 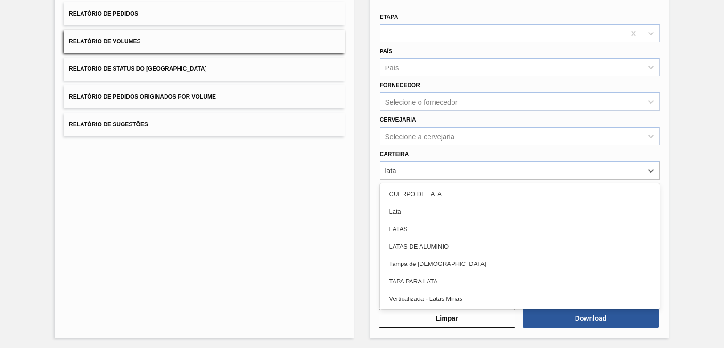 What do you see at coordinates (520, 194) in the screenshot?
I see `div: CUERPO DE LATA` at bounding box center [520, 194].